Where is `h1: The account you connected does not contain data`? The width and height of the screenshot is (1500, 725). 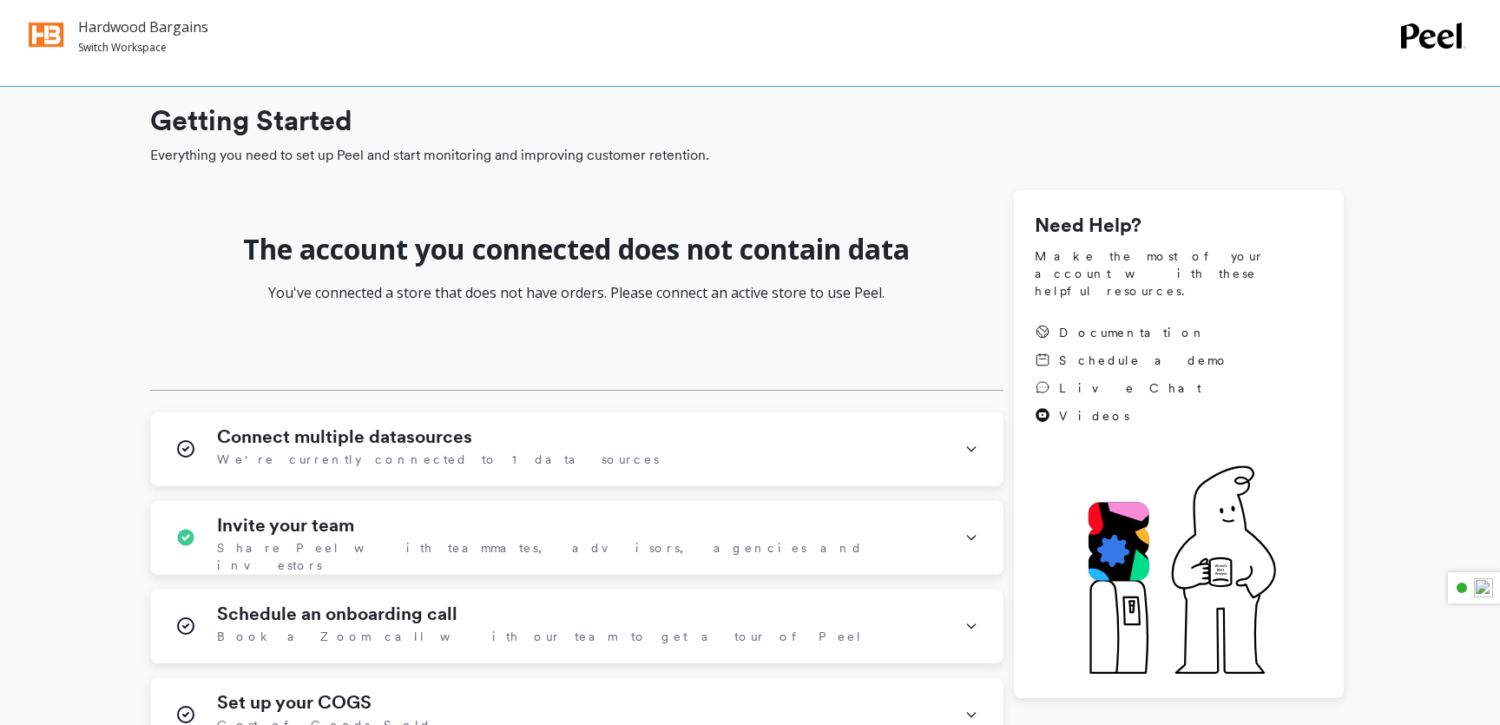 h1: The account you connected does not contain data is located at coordinates (576, 249).